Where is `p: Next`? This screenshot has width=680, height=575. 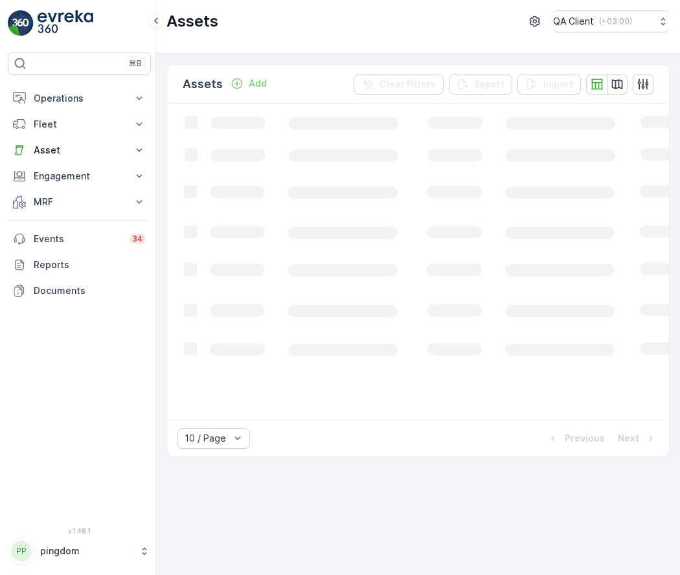
p: Next is located at coordinates (628, 438).